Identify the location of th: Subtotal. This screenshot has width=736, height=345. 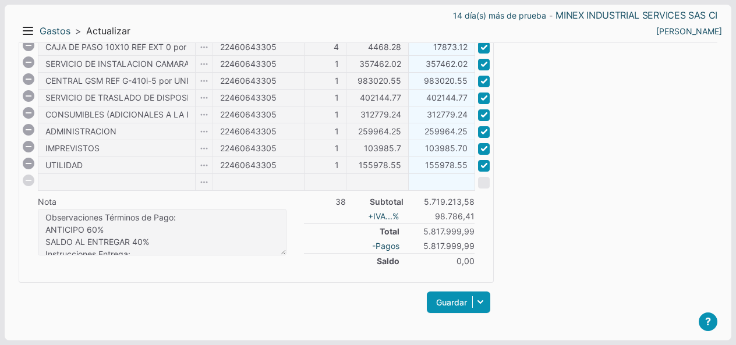
(377, 200).